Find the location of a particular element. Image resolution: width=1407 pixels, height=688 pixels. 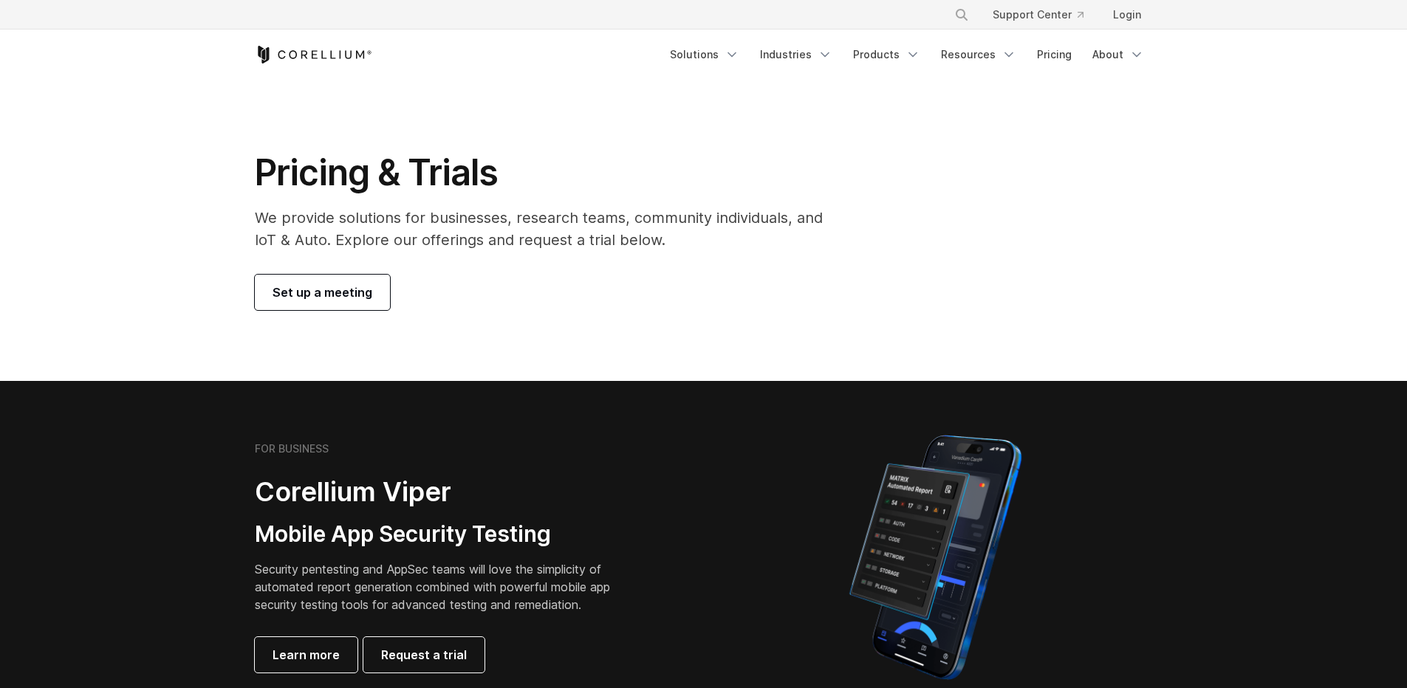

span: Set up a meeting is located at coordinates (322, 292).